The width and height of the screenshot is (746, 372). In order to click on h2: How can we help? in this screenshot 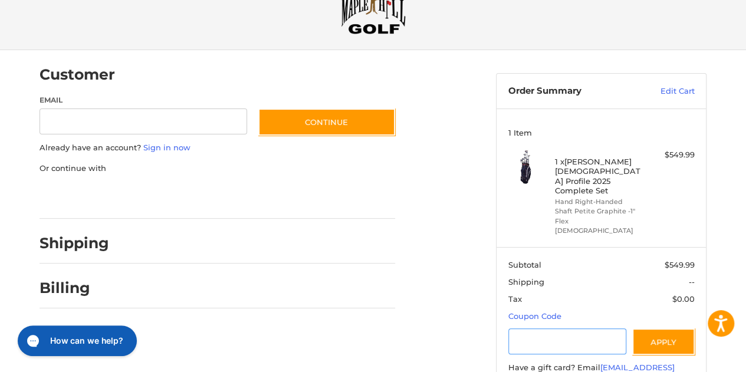, I will do `click(75, 19)`.